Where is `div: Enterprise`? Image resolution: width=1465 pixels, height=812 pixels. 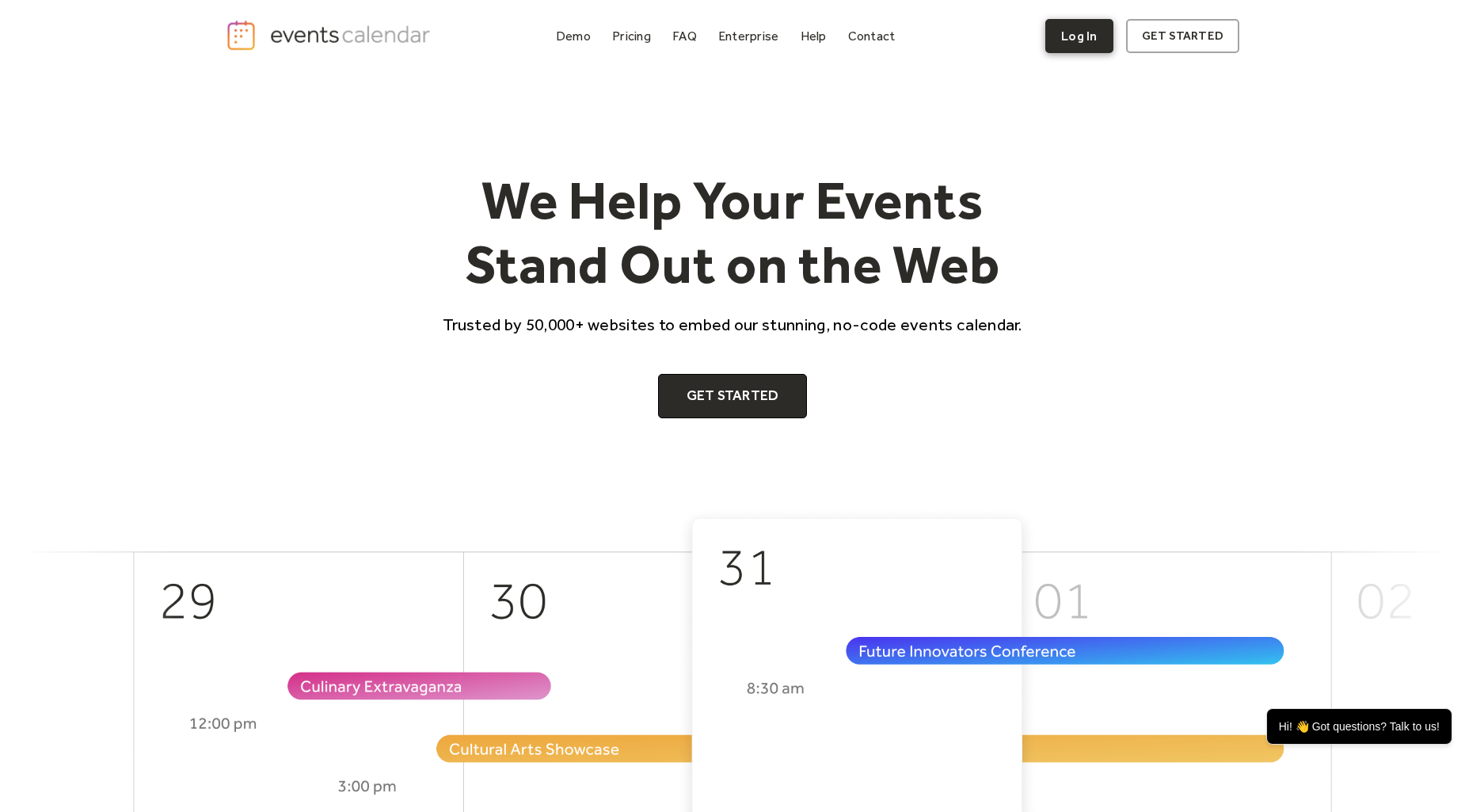
div: Enterprise is located at coordinates (748, 36).